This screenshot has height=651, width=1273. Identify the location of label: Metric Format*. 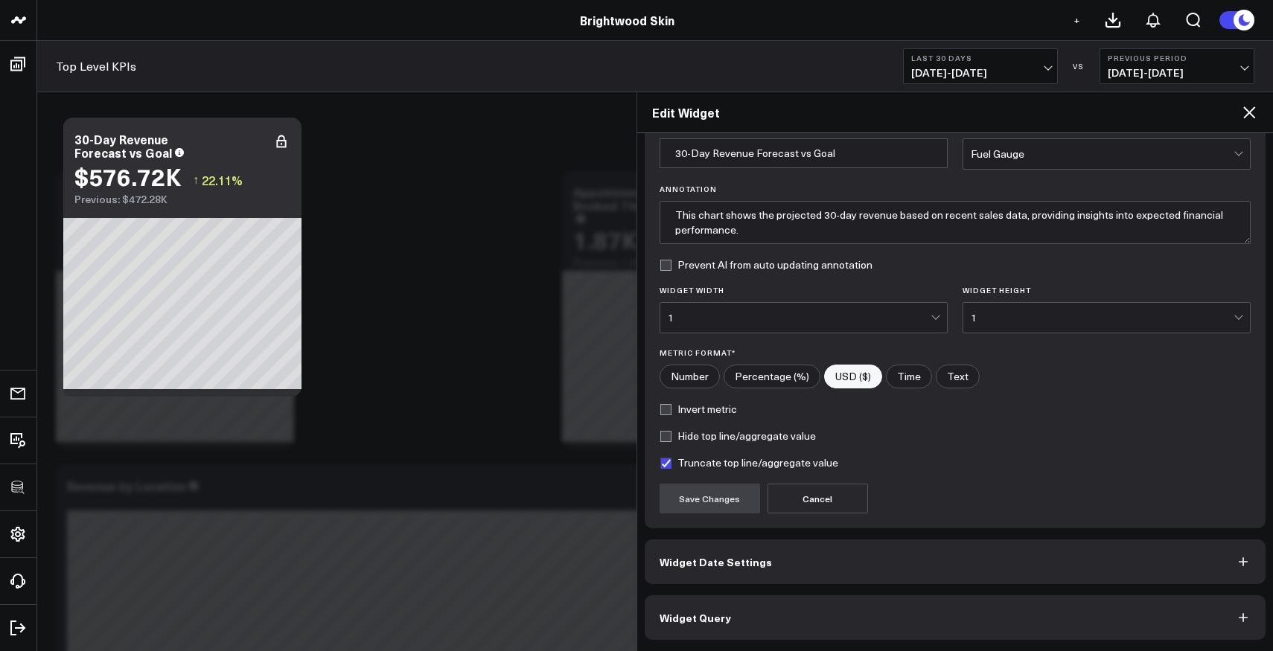
(955, 353).